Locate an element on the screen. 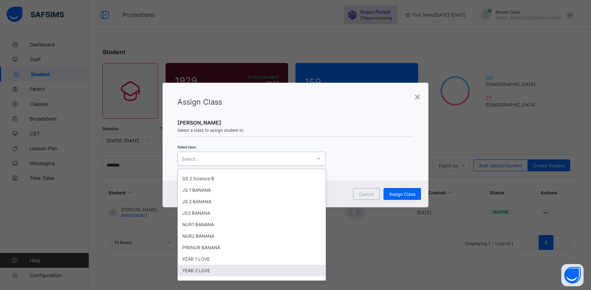 The width and height of the screenshot is (591, 290). span: Cancel is located at coordinates (366, 194).